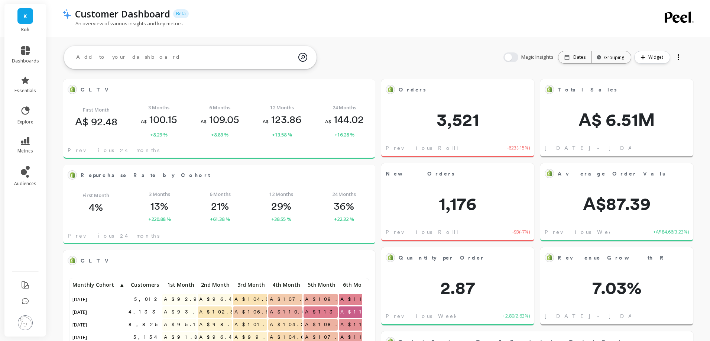 The height and width of the screenshot is (341, 710). What do you see at coordinates (538, 57) in the screenshot?
I see `span: Magic Insights` at bounding box center [538, 57].